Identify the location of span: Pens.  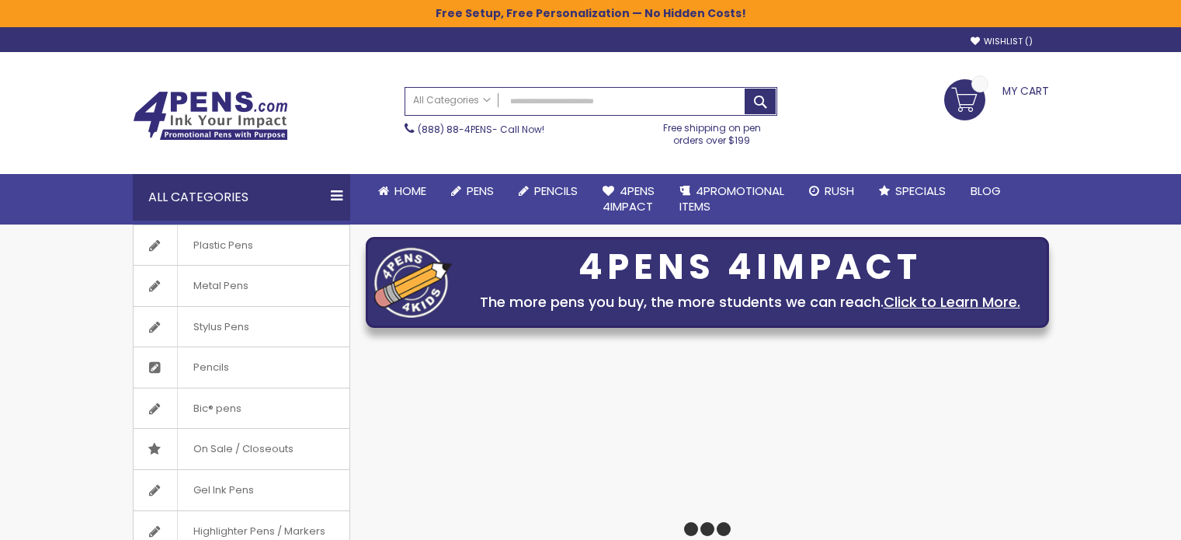
(480, 190).